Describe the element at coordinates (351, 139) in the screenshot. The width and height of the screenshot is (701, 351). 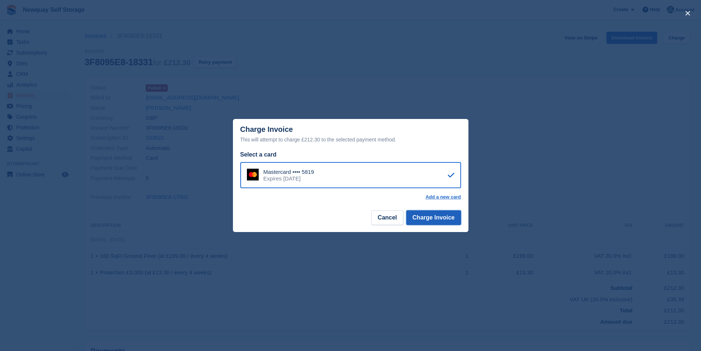
I see `div: This will attempt to charge £212.30 to the selected payment method.` at that location.